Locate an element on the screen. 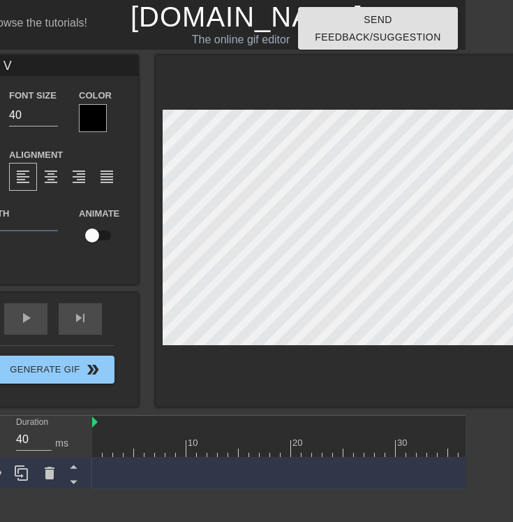 The height and width of the screenshot is (522, 513). span: format_align_justify is located at coordinates (107, 177).